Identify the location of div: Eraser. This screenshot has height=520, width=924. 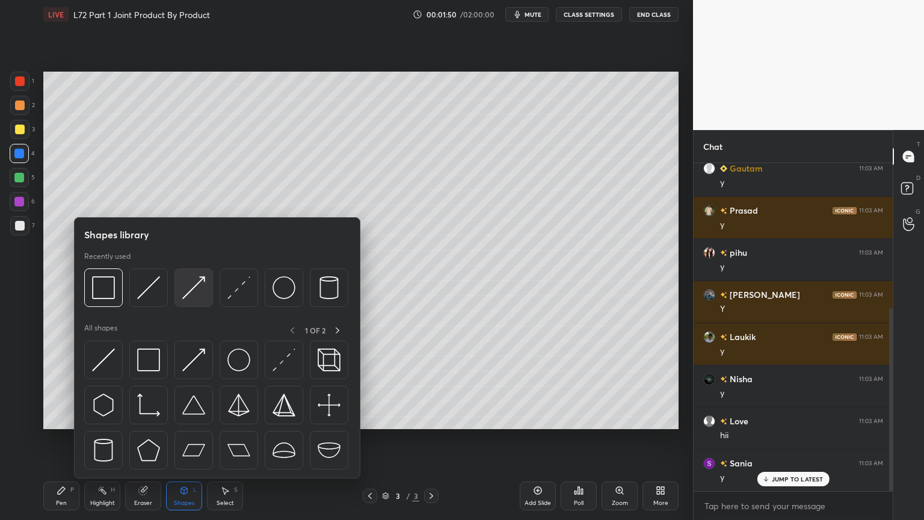
(143, 503).